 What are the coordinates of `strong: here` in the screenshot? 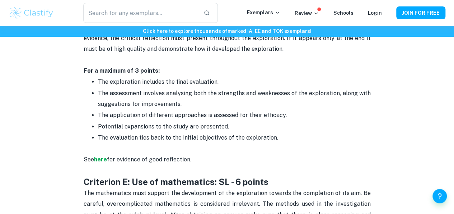 It's located at (100, 160).